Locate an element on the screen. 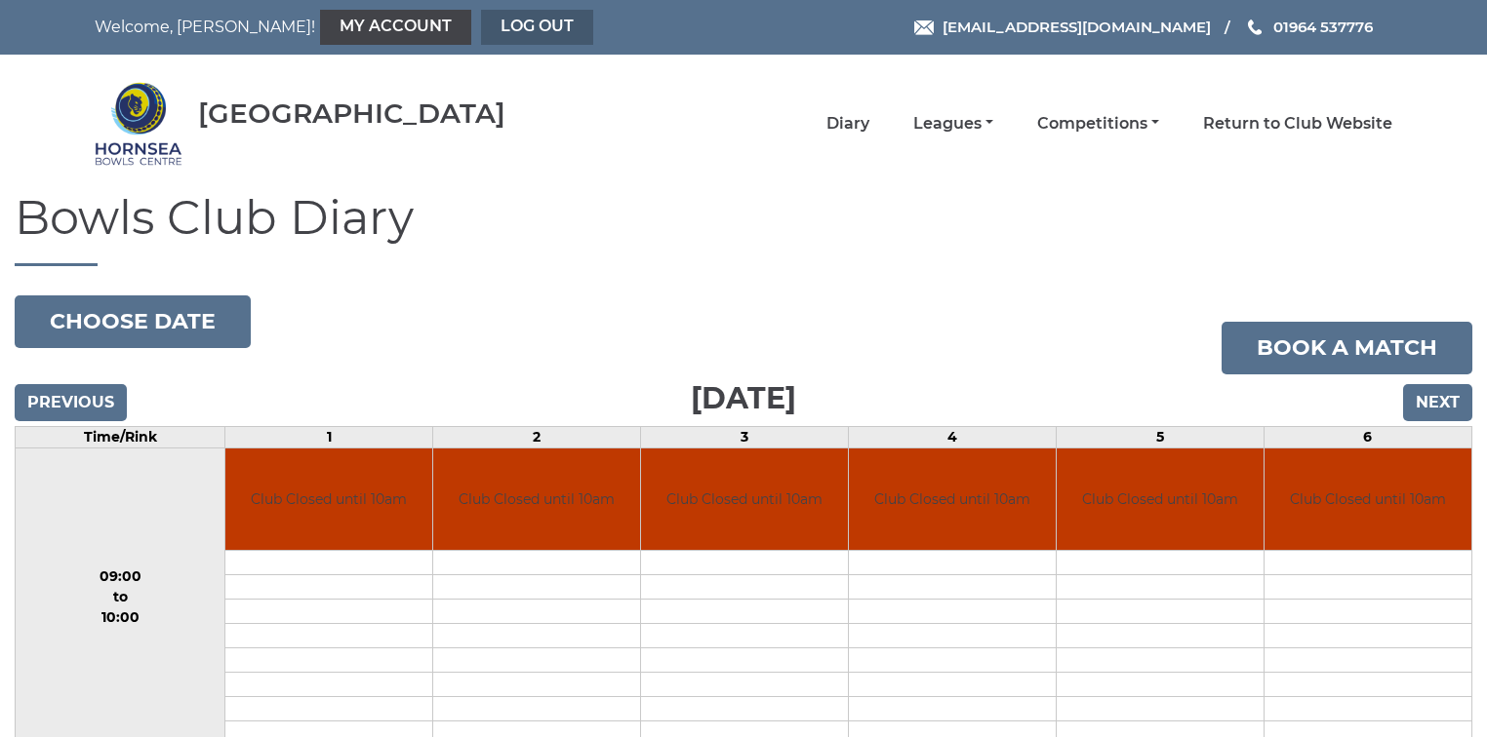  button: Choose date is located at coordinates (133, 322).